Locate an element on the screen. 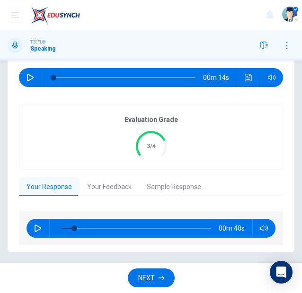  span: NEXT is located at coordinates (146, 278).